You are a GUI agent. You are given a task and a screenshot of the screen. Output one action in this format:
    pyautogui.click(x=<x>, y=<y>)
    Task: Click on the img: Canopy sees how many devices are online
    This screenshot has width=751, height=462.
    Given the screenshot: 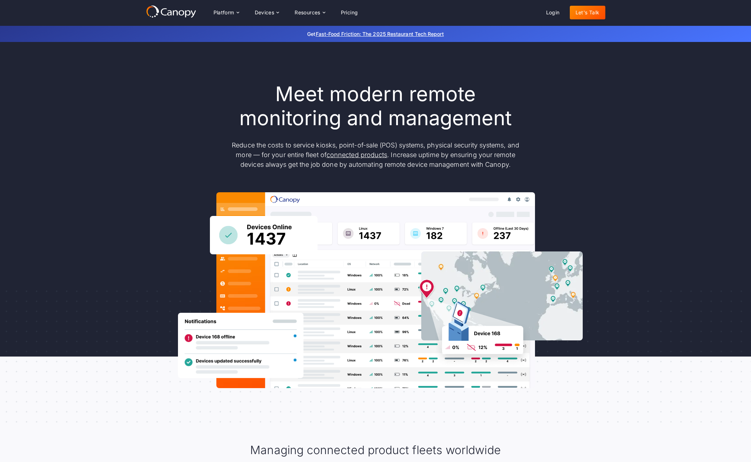 What is the action you would take?
    pyautogui.click(x=264, y=235)
    